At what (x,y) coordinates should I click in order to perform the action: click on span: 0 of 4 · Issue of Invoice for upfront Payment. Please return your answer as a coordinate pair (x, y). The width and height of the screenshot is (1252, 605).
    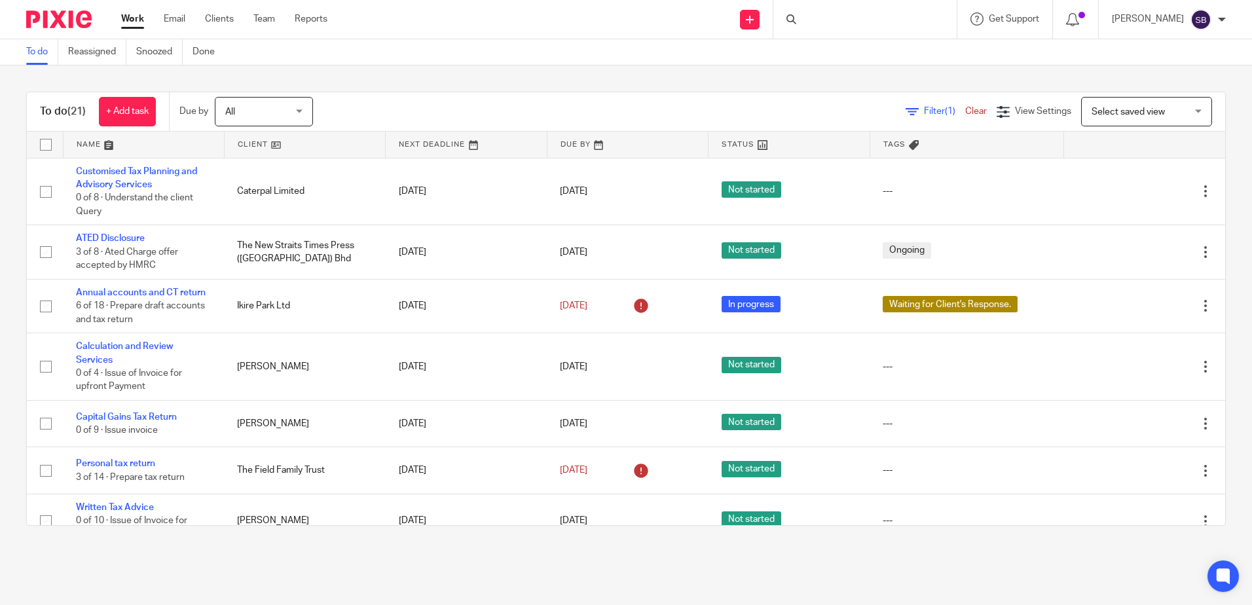
    Looking at the image, I should click on (129, 380).